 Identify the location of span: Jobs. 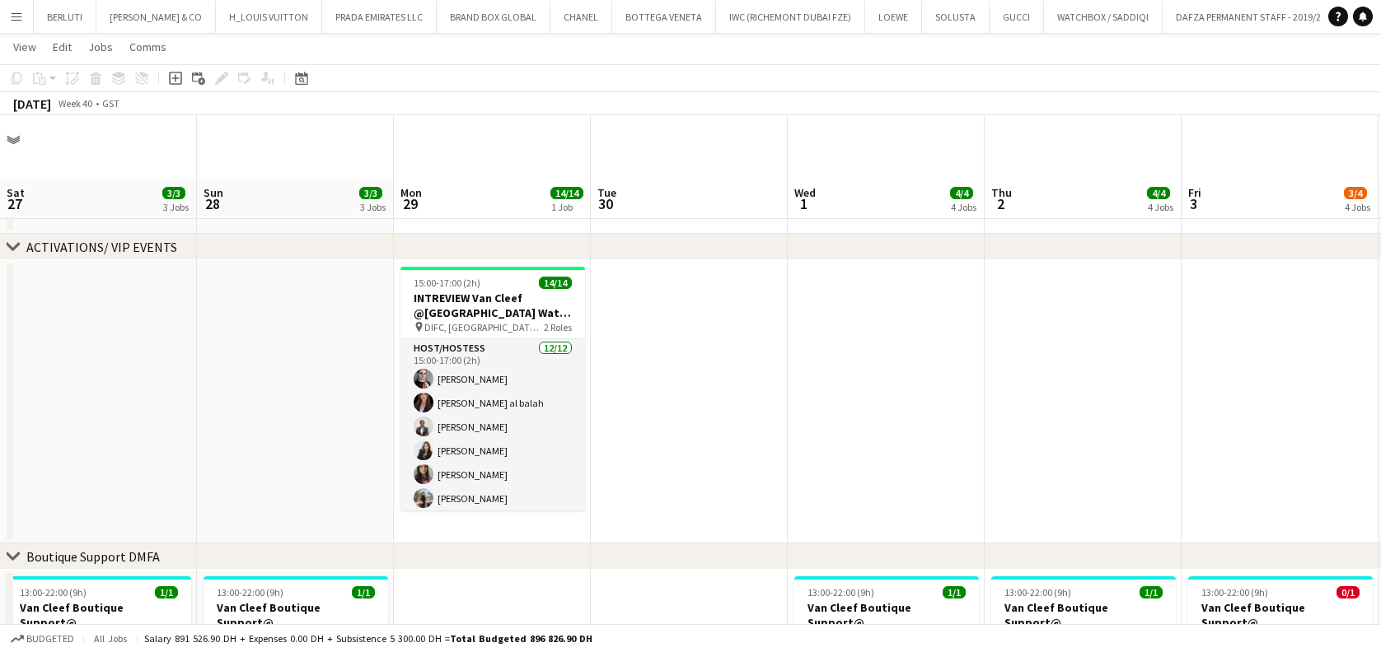
(101, 47).